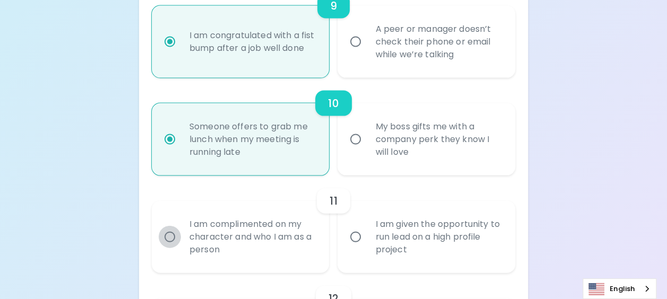 This screenshot has width=667, height=299. Describe the element at coordinates (333, 201) in the screenshot. I see `h6: 11` at that location.